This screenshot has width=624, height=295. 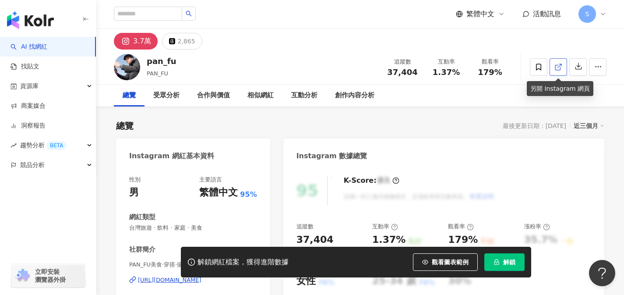 I want to click on div: BETA, so click(x=56, y=145).